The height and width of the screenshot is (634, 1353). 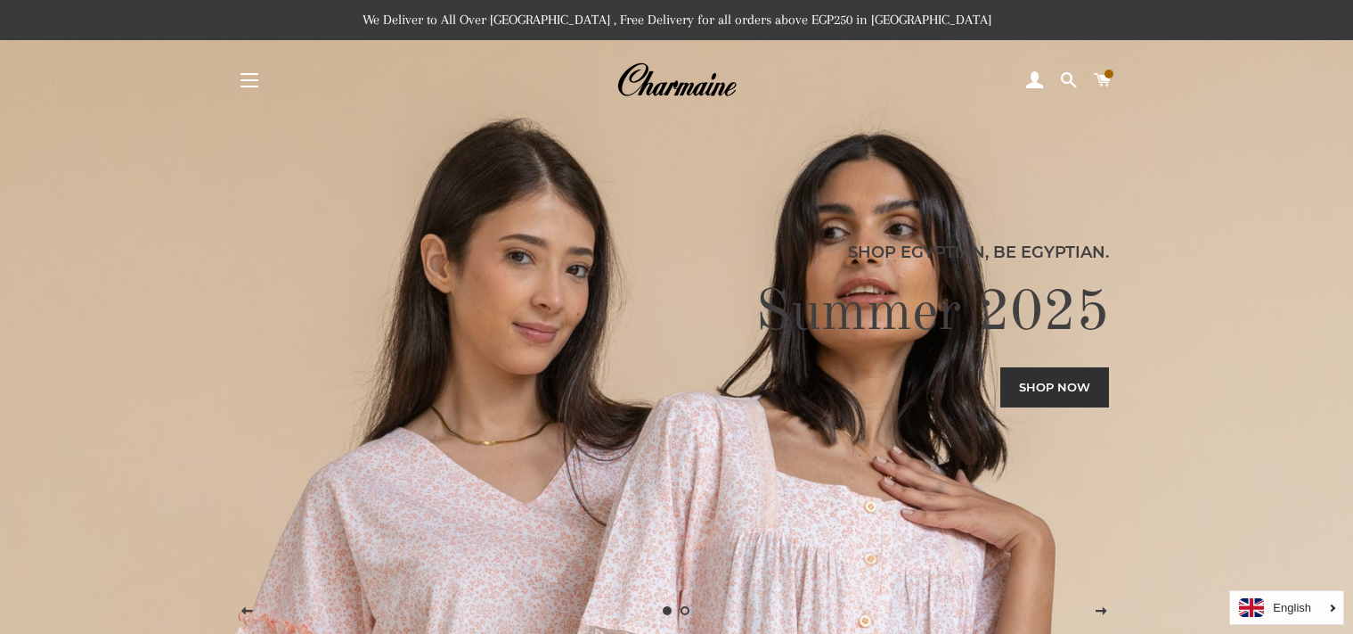 What do you see at coordinates (686, 610) in the screenshot?
I see `a: Load slide 2` at bounding box center [686, 610].